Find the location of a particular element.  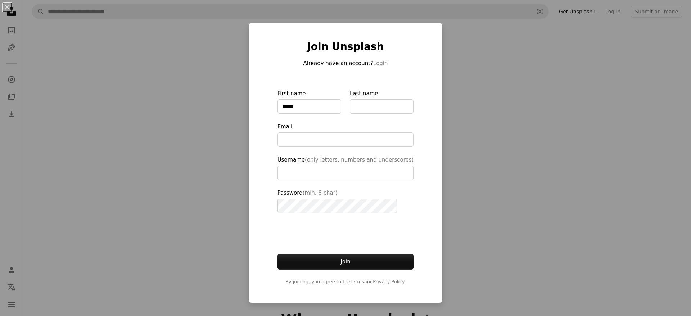

span: (only letters, numbers and underscores) is located at coordinates (359, 160).